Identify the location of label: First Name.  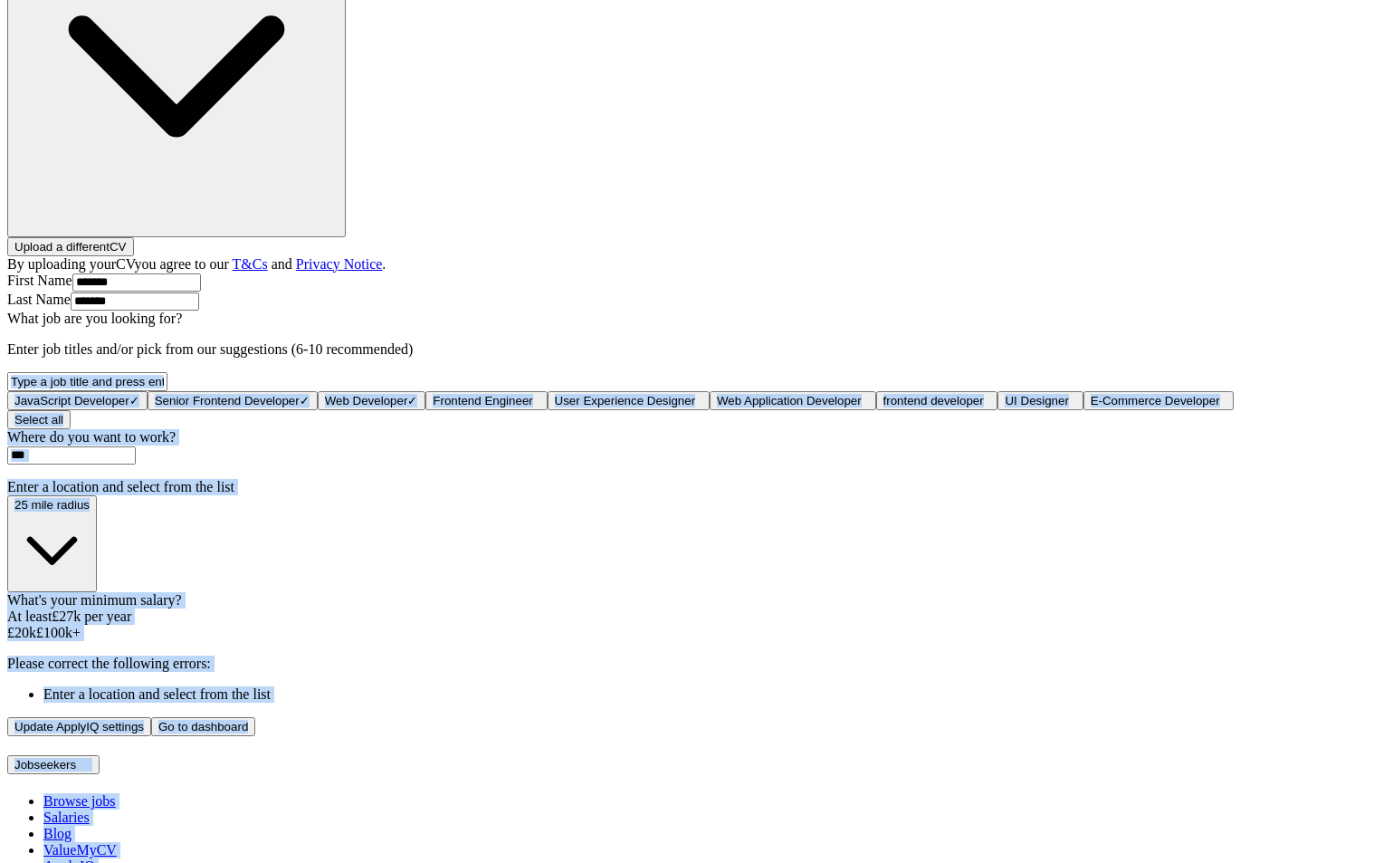
(40, 280).